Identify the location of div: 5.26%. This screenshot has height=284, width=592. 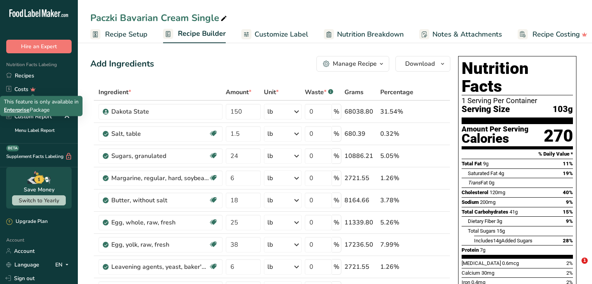
(397, 223).